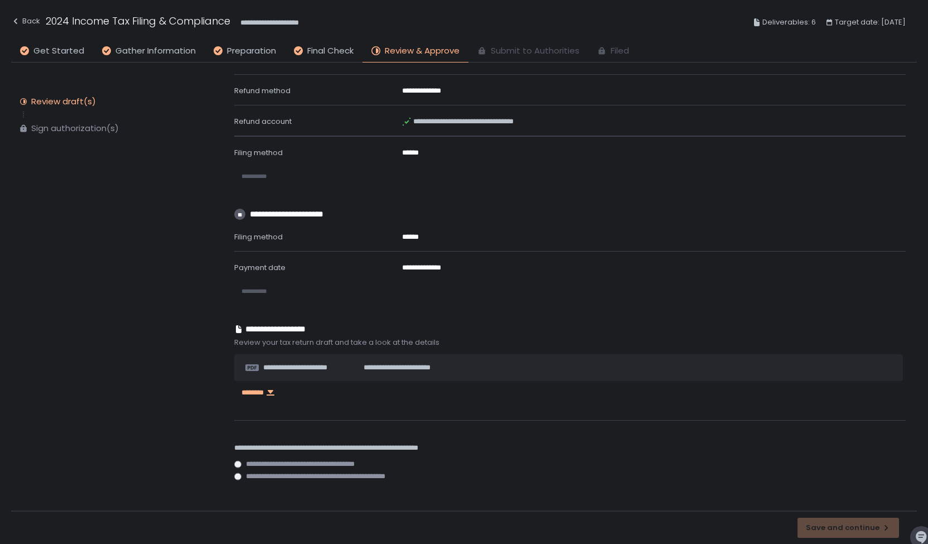 This screenshot has width=928, height=544. What do you see at coordinates (252, 51) in the screenshot?
I see `span: Preparation` at bounding box center [252, 51].